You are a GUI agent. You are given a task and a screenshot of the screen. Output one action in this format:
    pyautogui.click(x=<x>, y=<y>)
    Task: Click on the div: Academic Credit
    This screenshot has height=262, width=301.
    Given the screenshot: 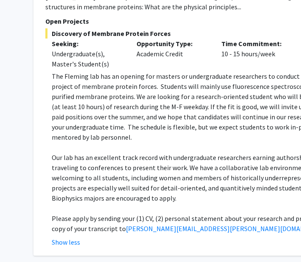 What is the action you would take?
    pyautogui.click(x=172, y=54)
    